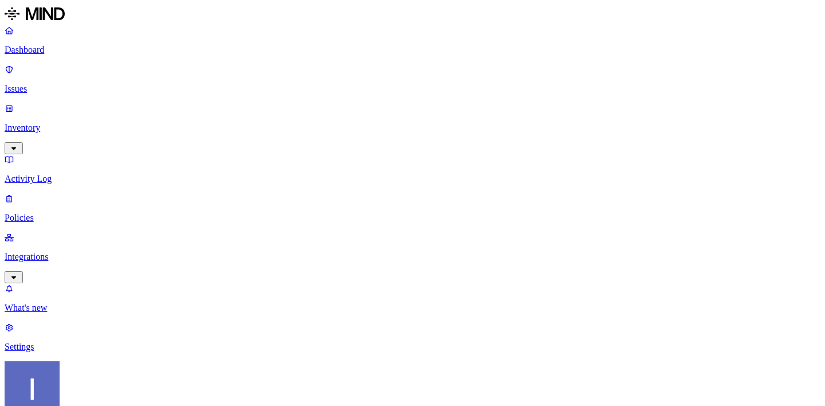  Describe the element at coordinates (413, 128) in the screenshot. I see `a: Inventory` at that location.